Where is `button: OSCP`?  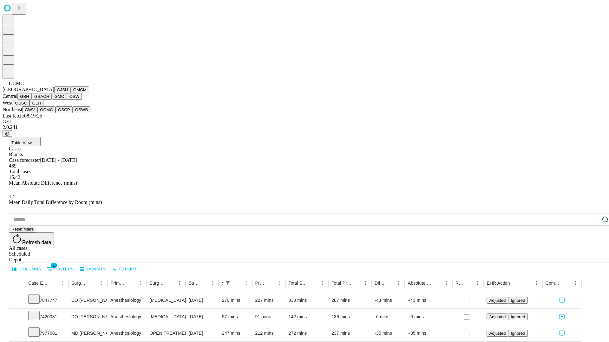 button: OSCP is located at coordinates (64, 110).